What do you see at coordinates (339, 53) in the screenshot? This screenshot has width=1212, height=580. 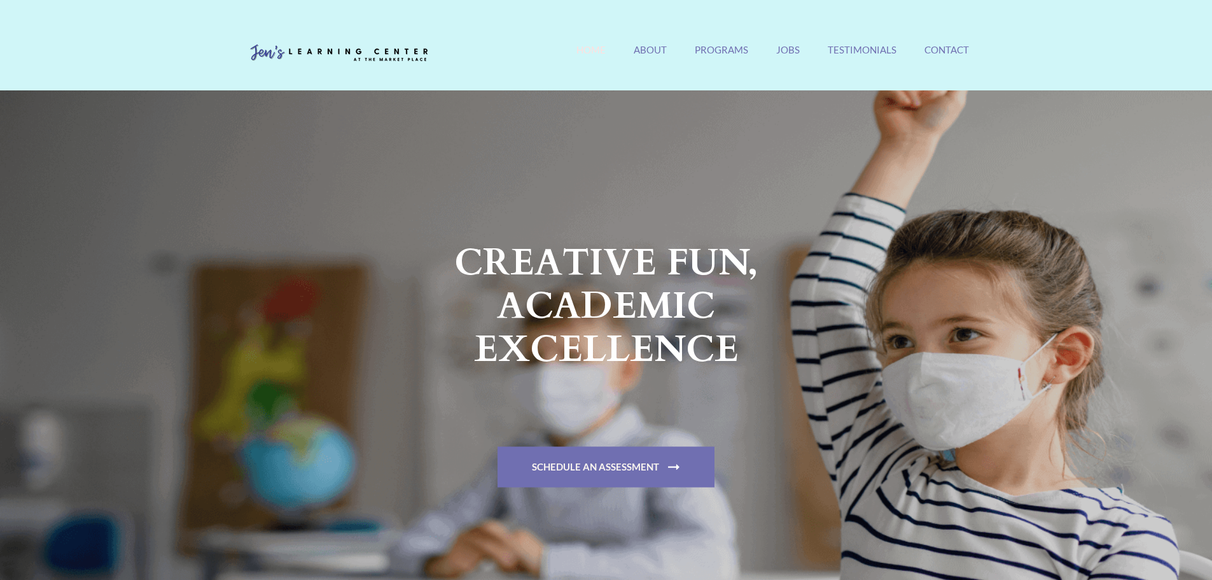 I see `img: Jen's Learning Center Logo Transparent` at bounding box center [339, 53].